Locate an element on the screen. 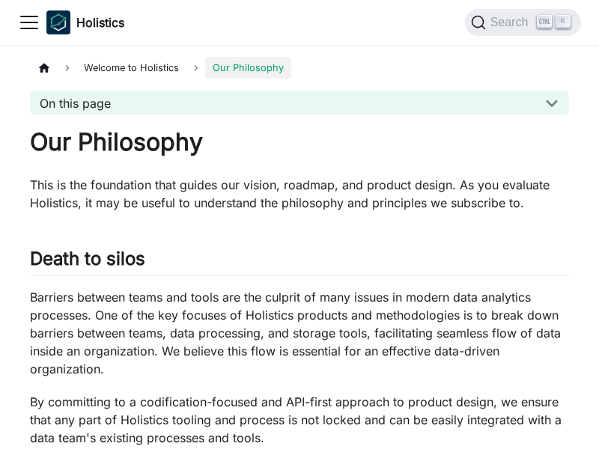 The image size is (599, 449). button: Search (Ctrl+K) is located at coordinates (523, 22).